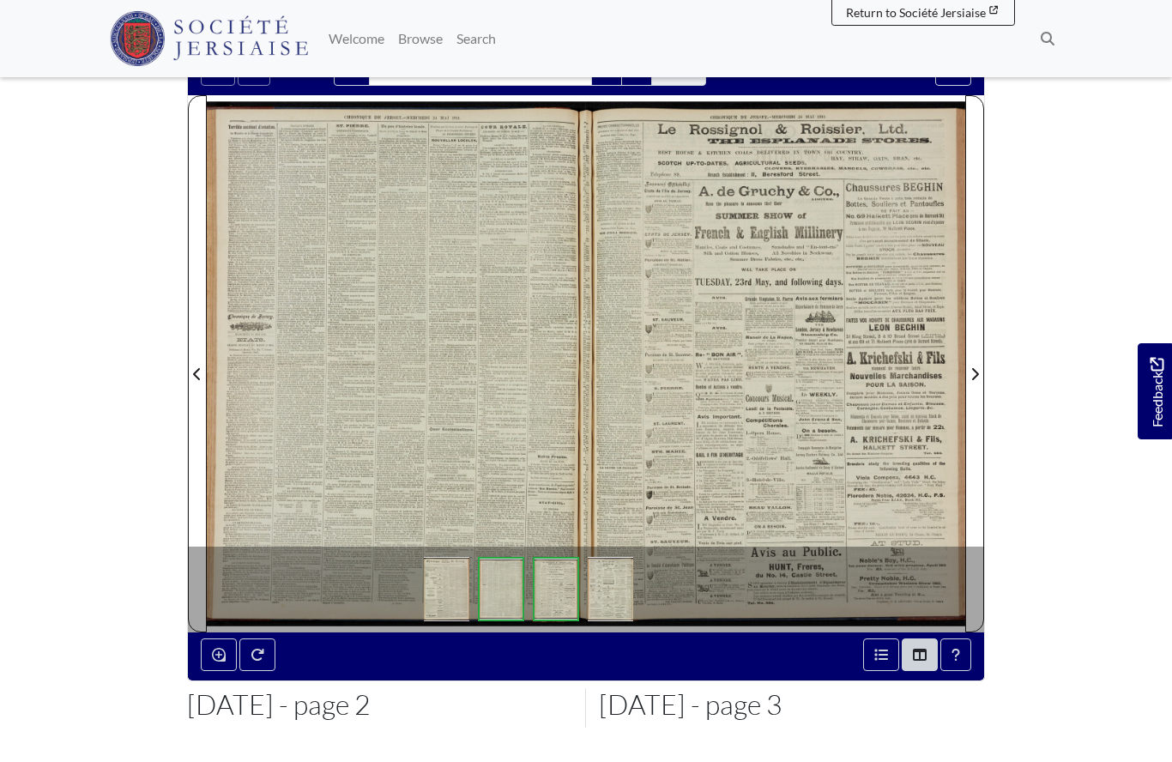 Image resolution: width=1172 pixels, height=762 pixels. I want to click on a: Société Jersiaise logo, so click(208, 39).